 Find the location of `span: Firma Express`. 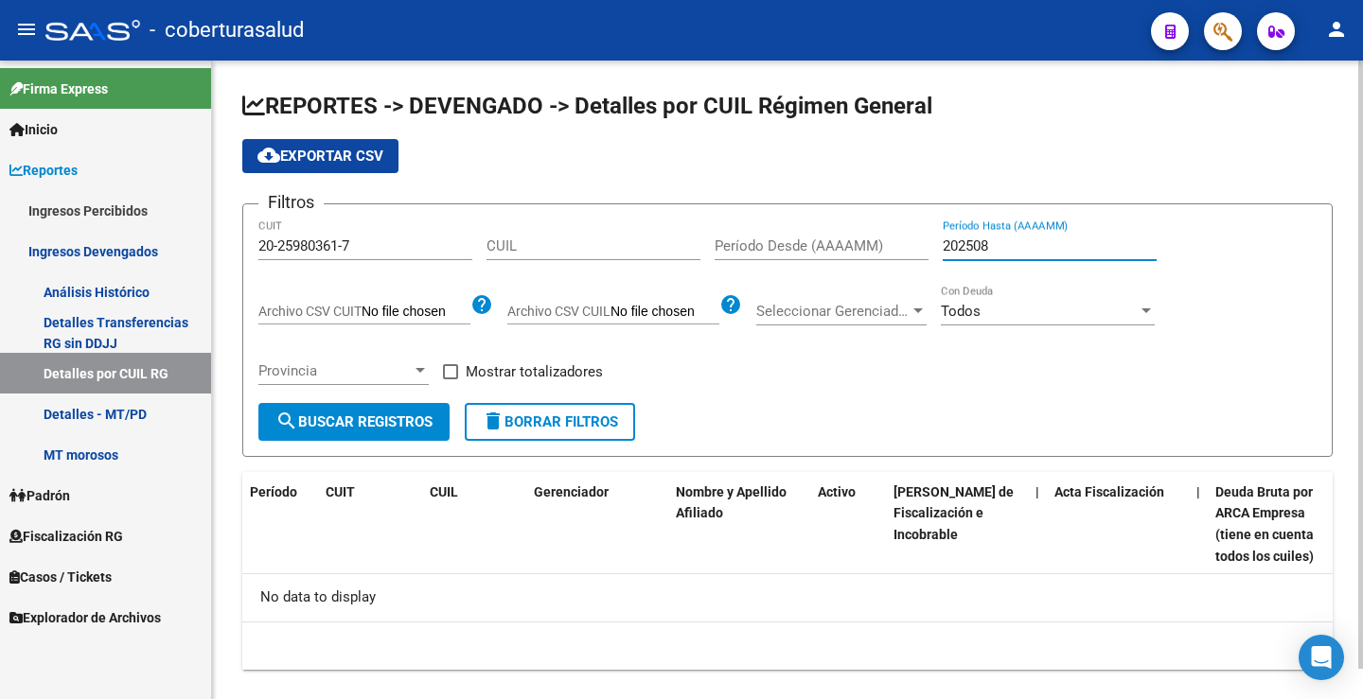

span: Firma Express is located at coordinates (59, 89).